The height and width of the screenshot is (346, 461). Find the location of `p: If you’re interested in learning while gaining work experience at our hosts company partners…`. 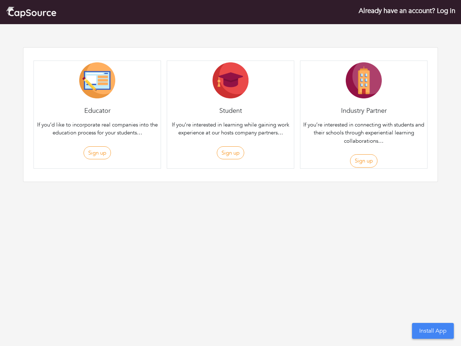

p: If you’re interested in learning while gaining work experience at our hosts company partners… is located at coordinates (231, 129).